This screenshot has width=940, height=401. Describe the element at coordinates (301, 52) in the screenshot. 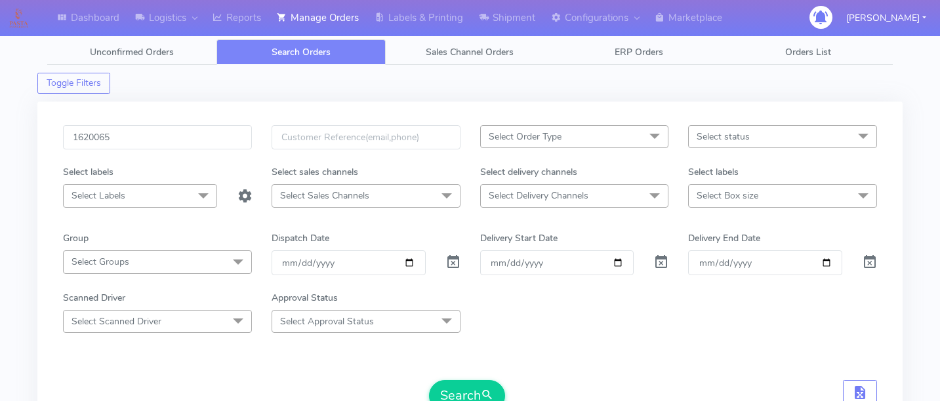

I see `span: Search Orders` at that location.